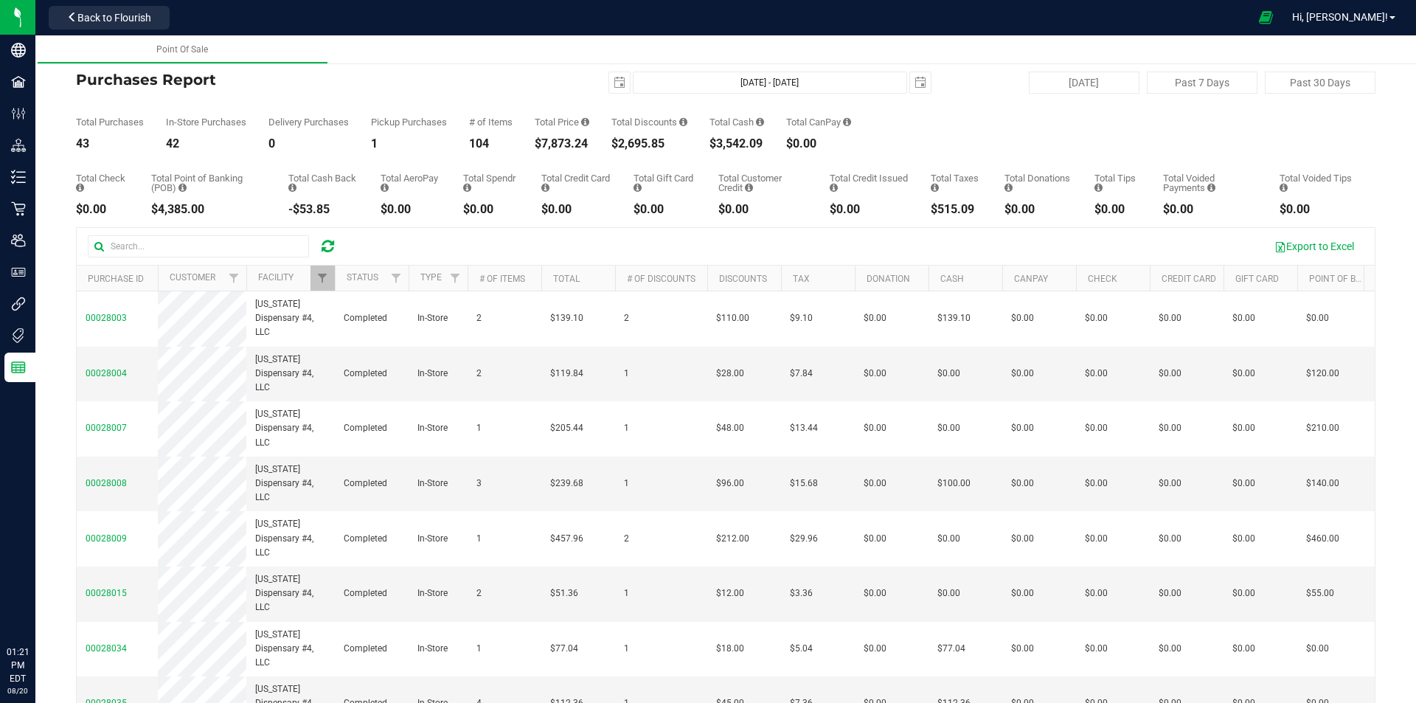 Image resolution: width=1416 pixels, height=703 pixels. Describe the element at coordinates (801, 593) in the screenshot. I see `span: $3.36` at that location.